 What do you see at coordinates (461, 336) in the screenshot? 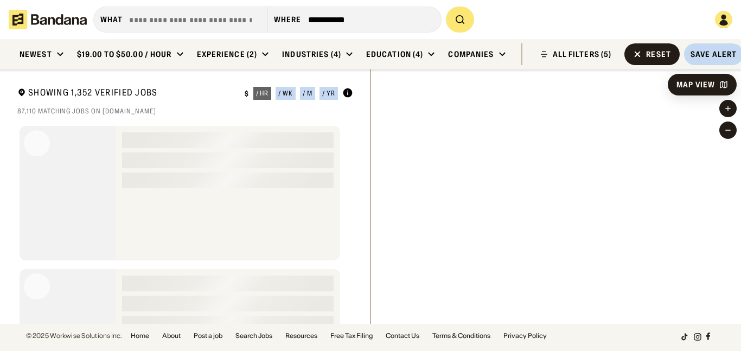
I see `a: Terms & Conditions` at bounding box center [461, 336].